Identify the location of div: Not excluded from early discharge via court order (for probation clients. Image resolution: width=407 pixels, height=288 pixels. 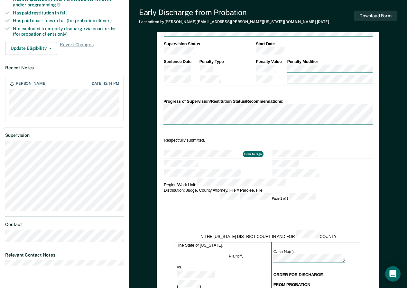
(68, 32).